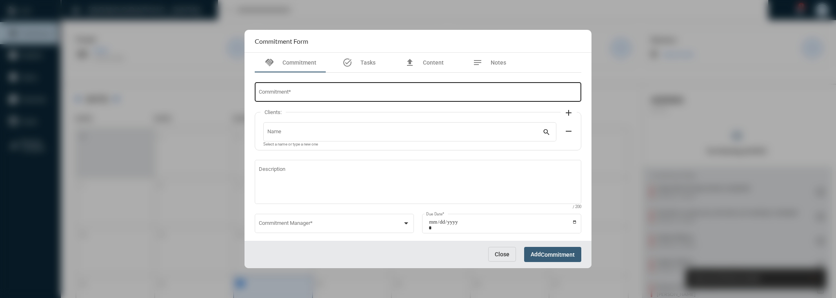 Image resolution: width=836 pixels, height=298 pixels. What do you see at coordinates (502, 254) in the screenshot?
I see `span: Close` at bounding box center [502, 254].